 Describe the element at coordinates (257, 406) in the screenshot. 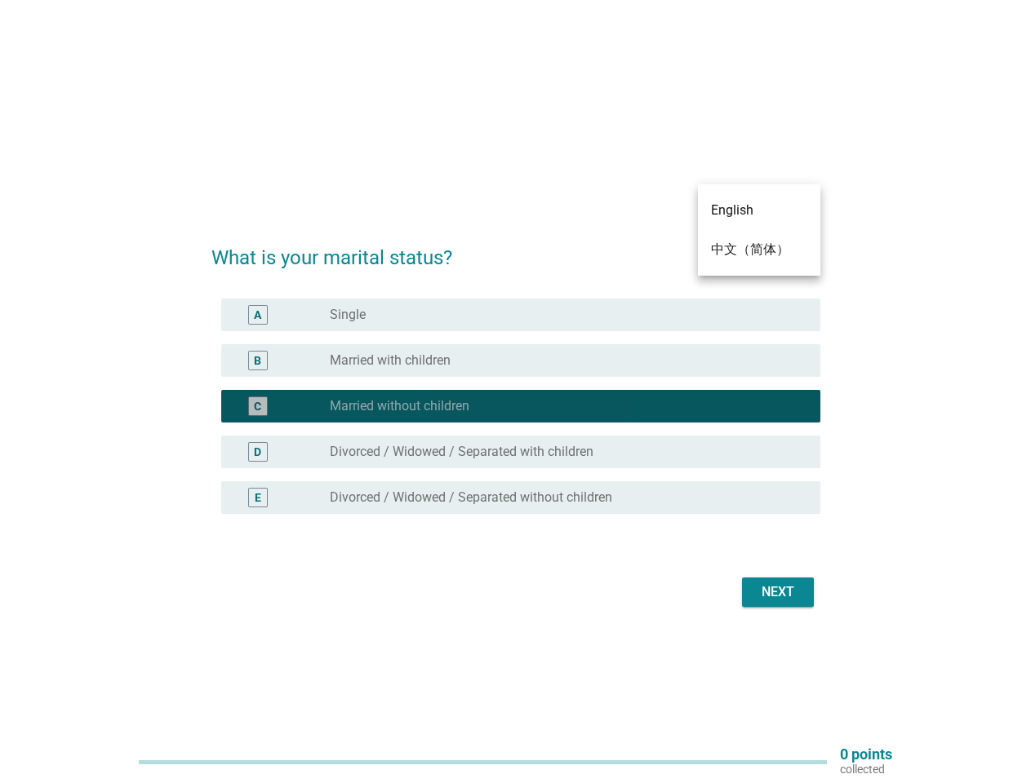

I see `div: C` at that location.